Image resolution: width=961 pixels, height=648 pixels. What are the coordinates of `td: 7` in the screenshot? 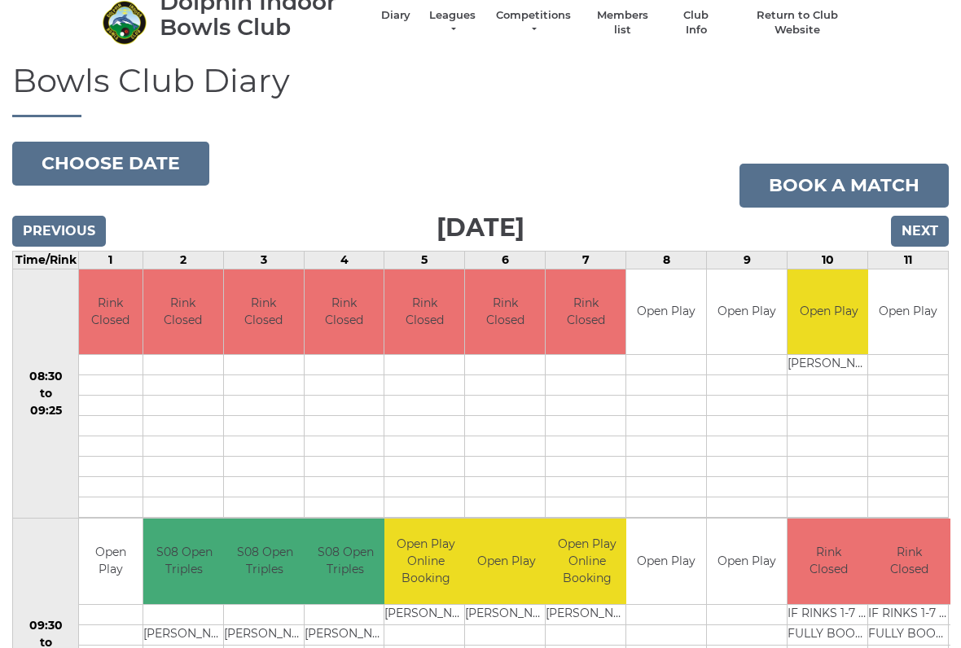 It's located at (585, 260).